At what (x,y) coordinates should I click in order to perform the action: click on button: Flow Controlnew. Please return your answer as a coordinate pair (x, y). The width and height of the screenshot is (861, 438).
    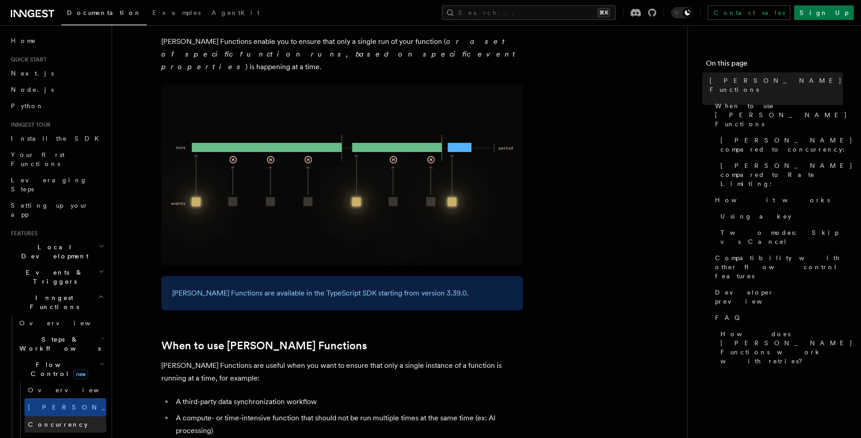
    Looking at the image, I should click on (61, 369).